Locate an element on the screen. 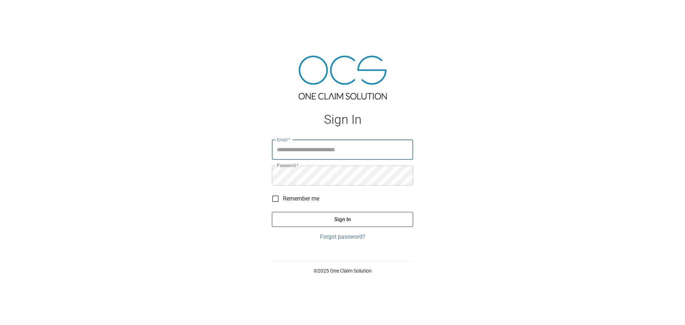 The width and height of the screenshot is (685, 325). label: Email is located at coordinates (284, 140).